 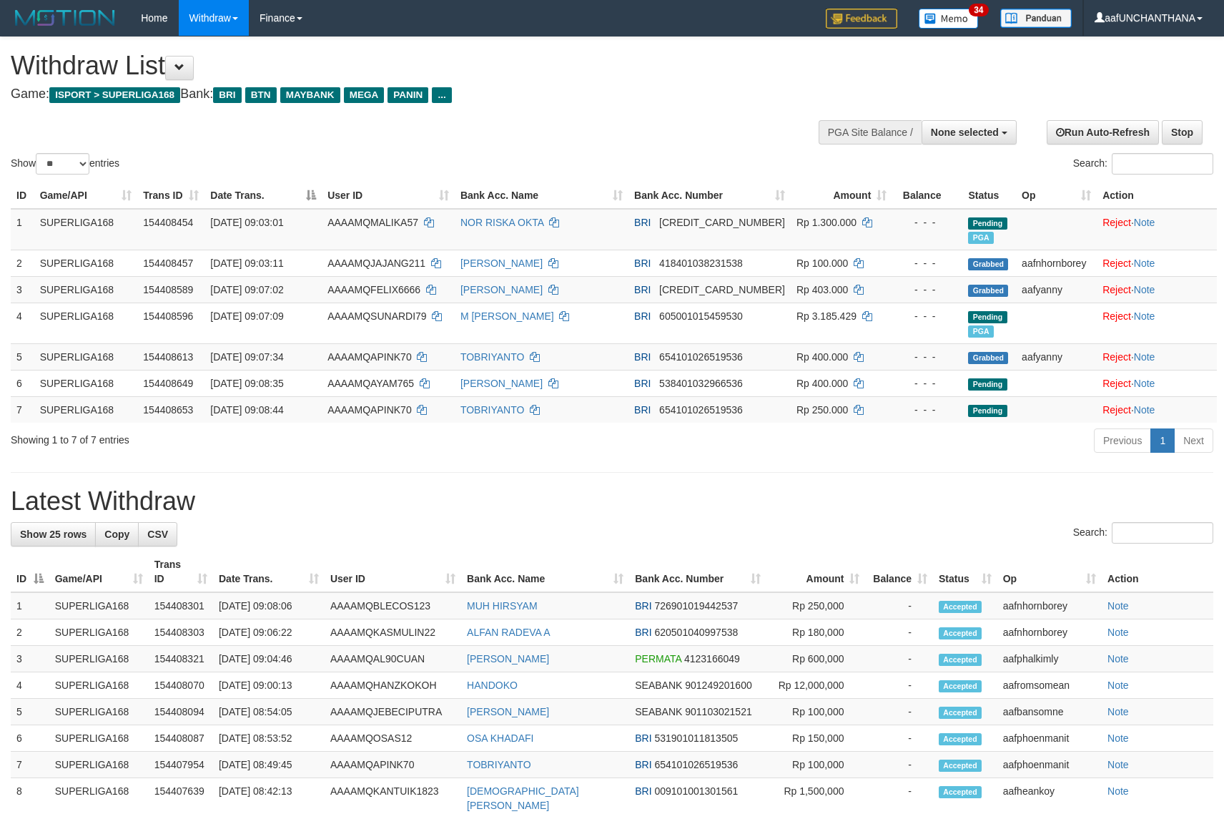 What do you see at coordinates (612, 501) in the screenshot?
I see `h1: Latest Withdraw` at bounding box center [612, 501].